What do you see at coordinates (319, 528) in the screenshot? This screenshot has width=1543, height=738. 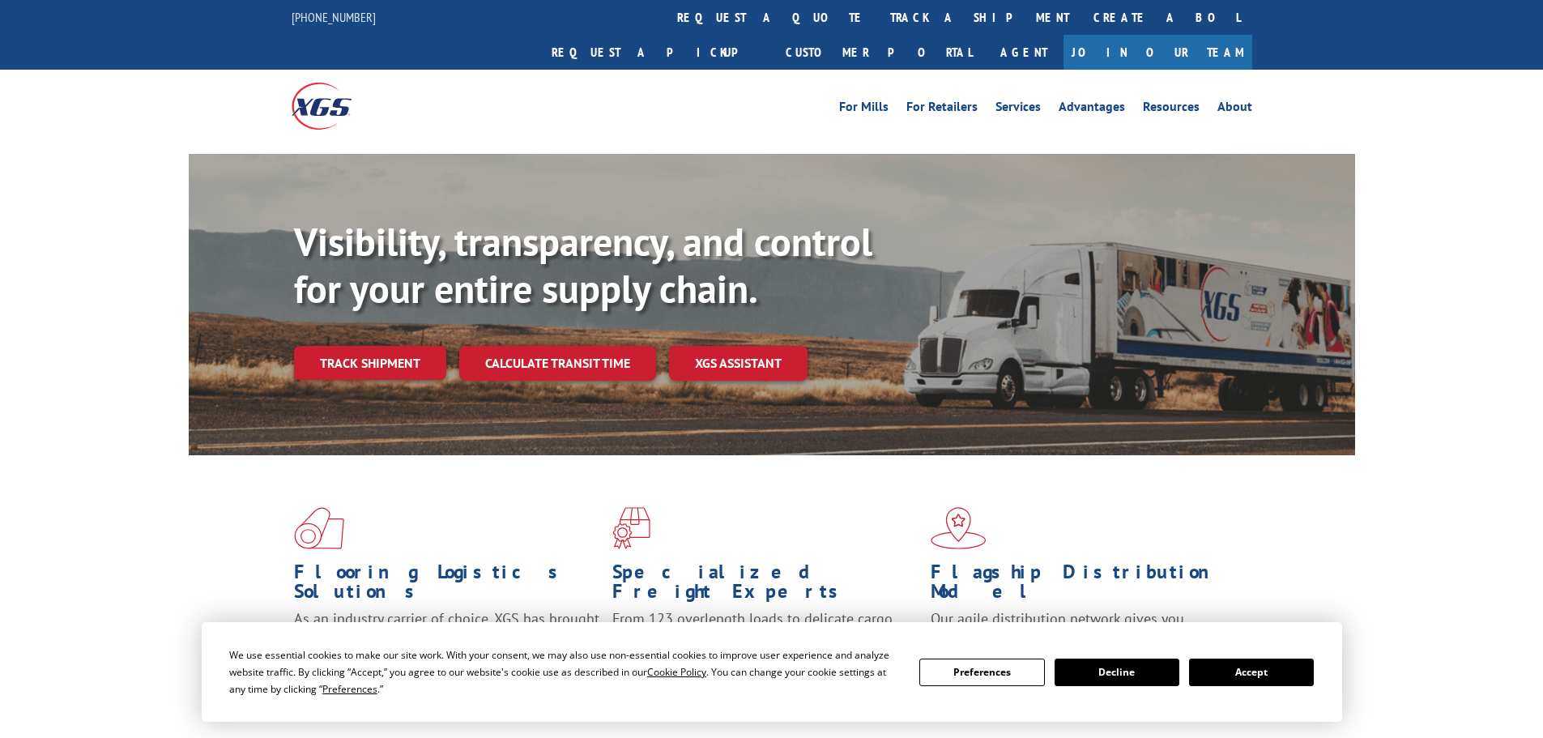 I see `img: xgs-icon-total-supply-chain-intelligence-red` at bounding box center [319, 528].